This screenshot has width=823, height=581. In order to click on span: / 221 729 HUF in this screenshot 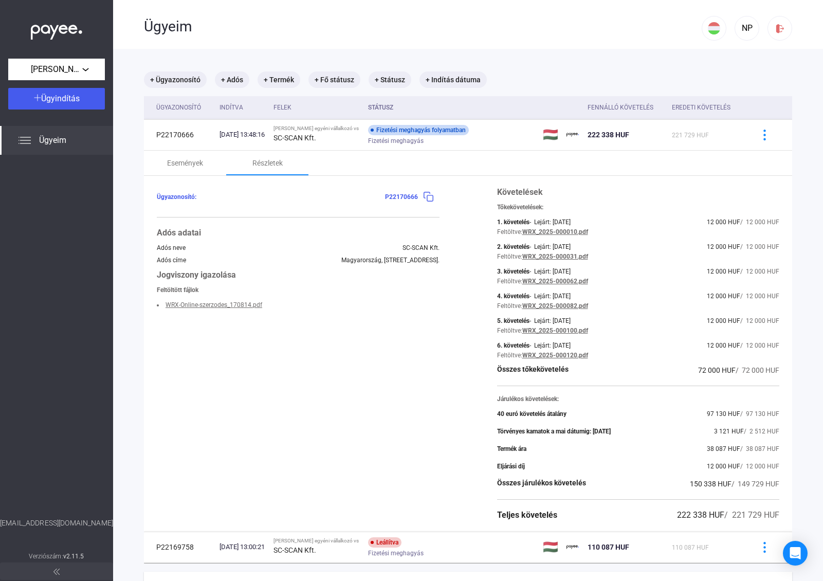, I will do `click(751, 515)`.